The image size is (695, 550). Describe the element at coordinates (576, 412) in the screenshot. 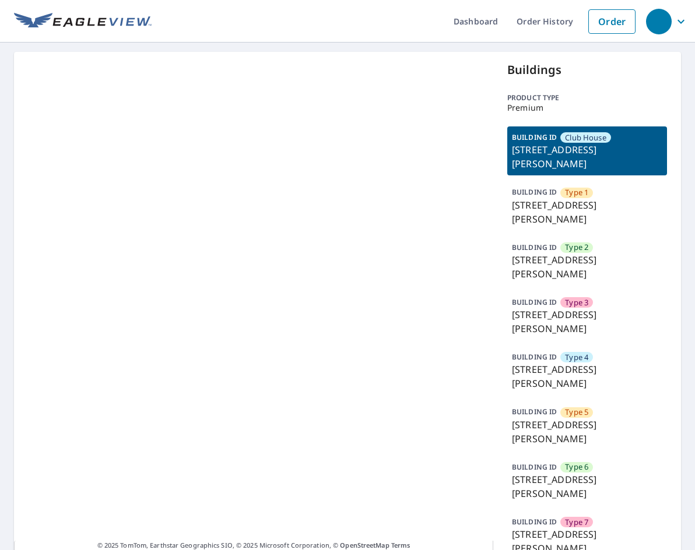

I see `span: Type 5` at that location.